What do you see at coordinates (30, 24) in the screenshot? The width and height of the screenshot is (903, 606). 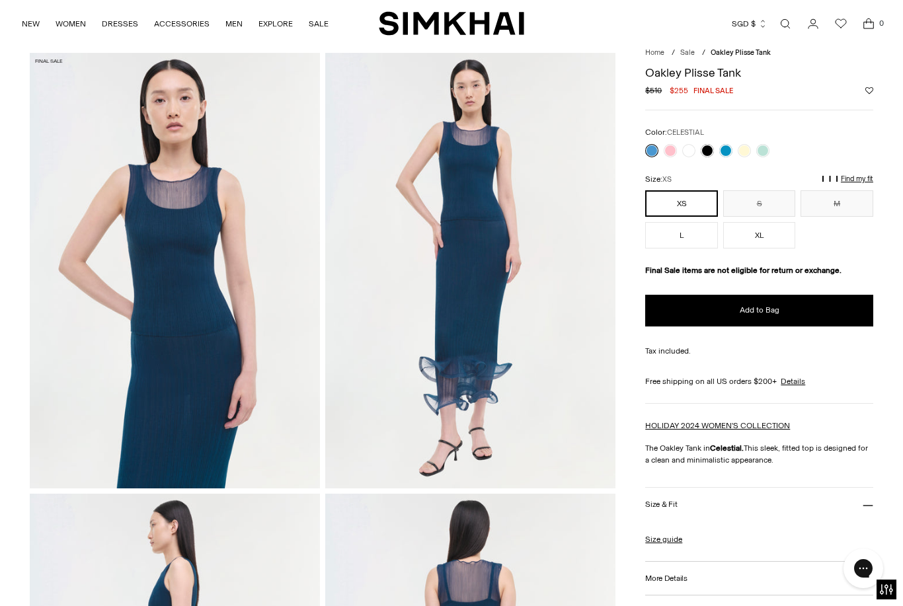 I see `a: NEW` at bounding box center [30, 24].